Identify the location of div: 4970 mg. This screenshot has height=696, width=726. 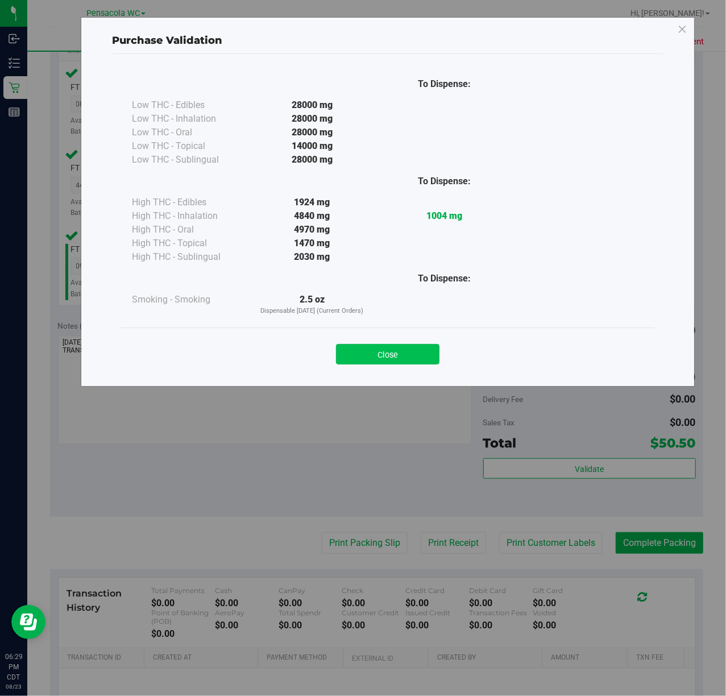
(311, 230).